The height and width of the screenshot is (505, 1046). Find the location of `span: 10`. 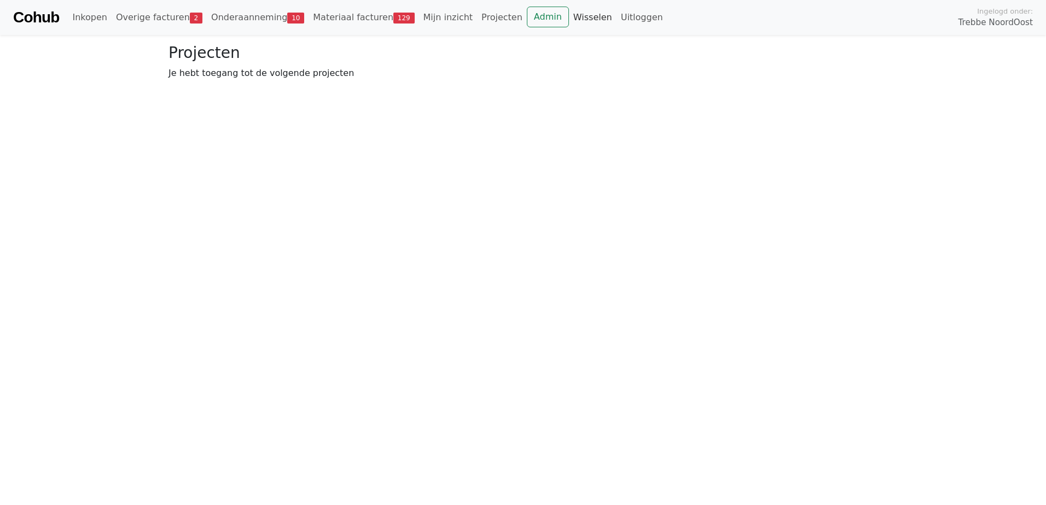

span: 10 is located at coordinates (295, 18).